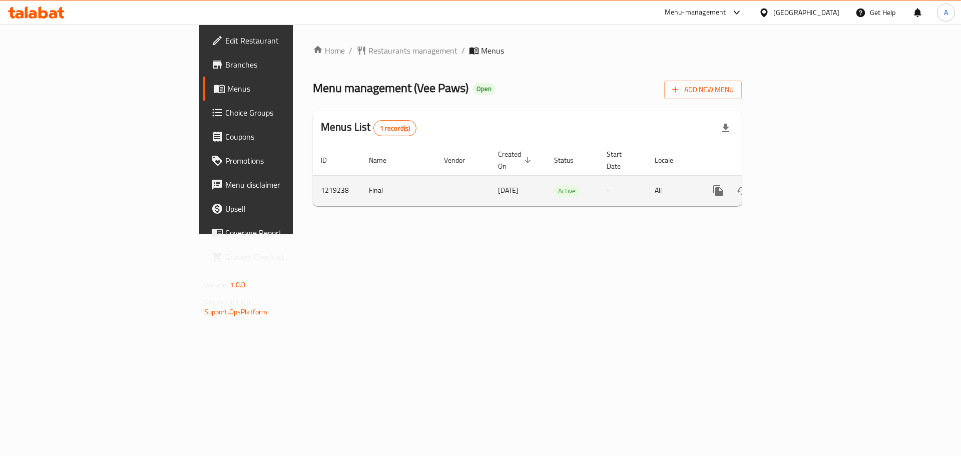 The height and width of the screenshot is (456, 961). Describe the element at coordinates (672, 190) in the screenshot. I see `td: All` at that location.